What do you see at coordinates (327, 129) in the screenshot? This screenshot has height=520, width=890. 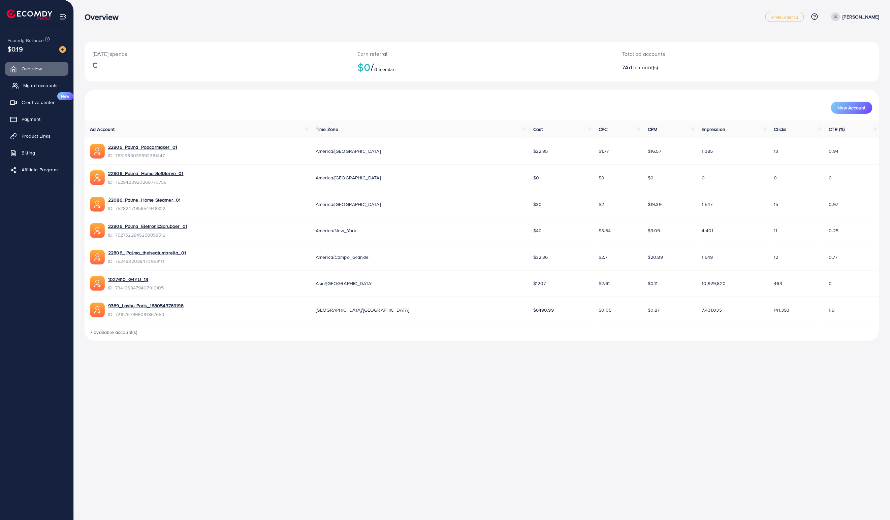 I see `span: Time Zone` at bounding box center [327, 129].